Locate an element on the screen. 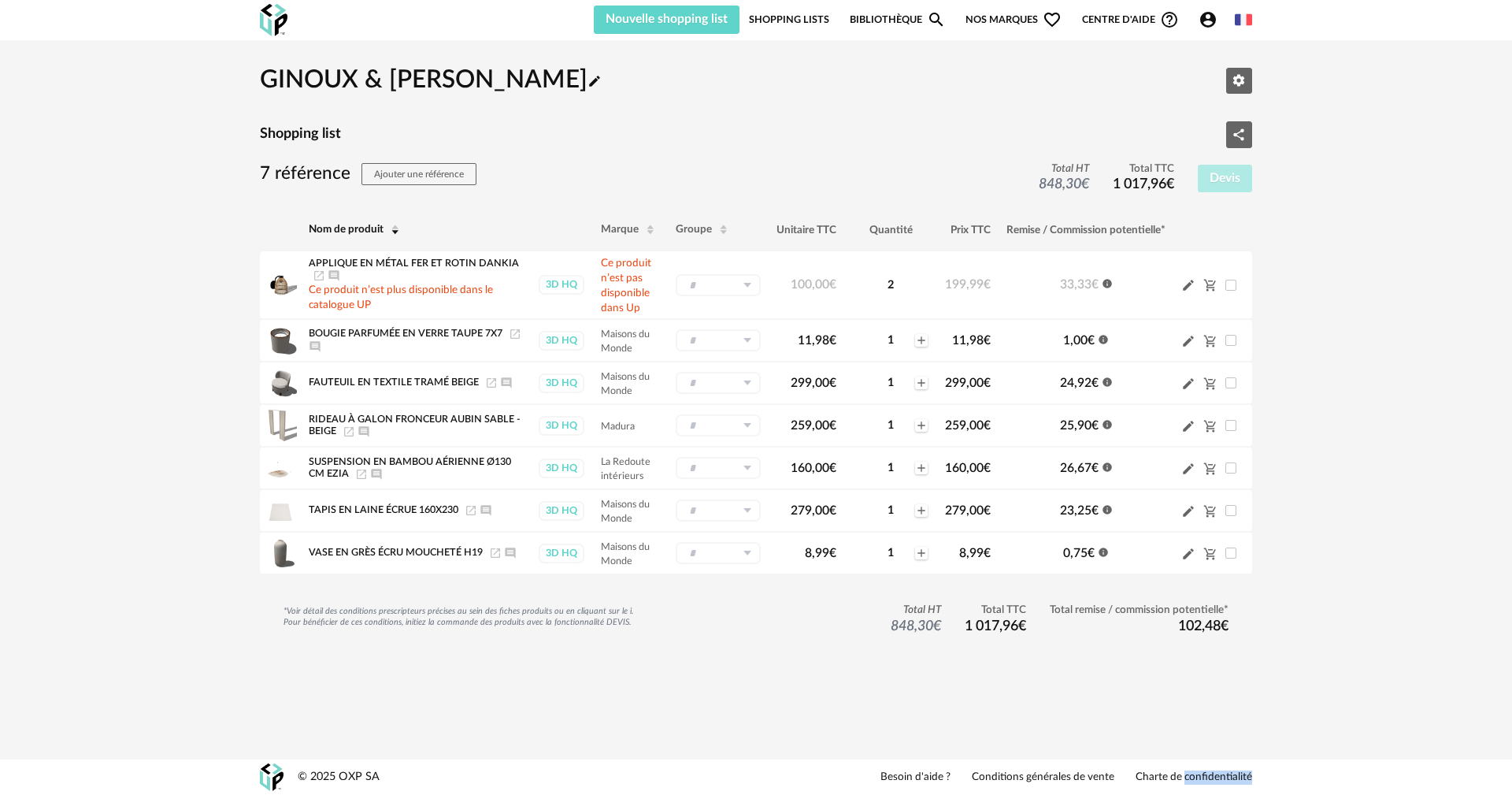 Image resolution: width=1512 pixels, height=795 pixels. span: La Redoute intérieurs is located at coordinates (625, 469).